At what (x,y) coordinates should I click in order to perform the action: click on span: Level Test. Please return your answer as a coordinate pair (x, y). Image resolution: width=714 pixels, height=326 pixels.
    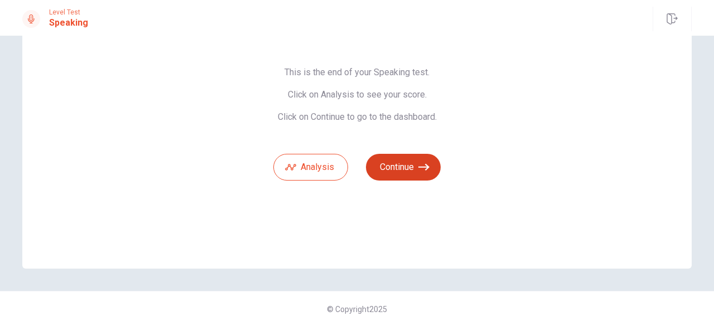
    Looking at the image, I should click on (69, 12).